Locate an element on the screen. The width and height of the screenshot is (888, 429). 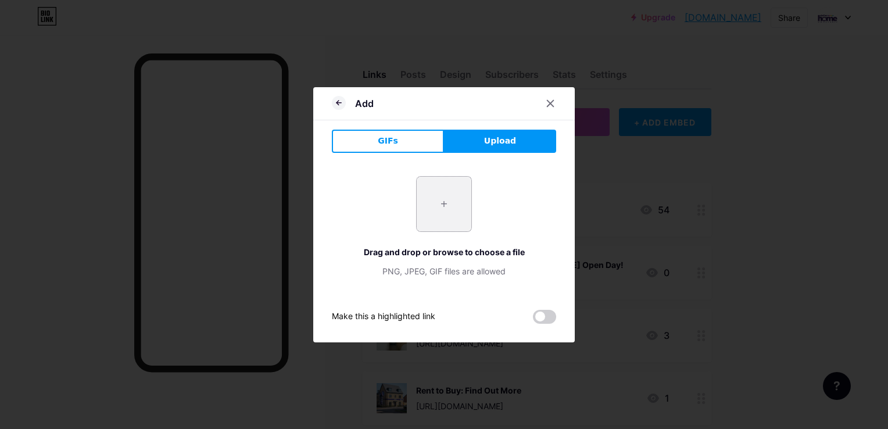
span: Upload is located at coordinates (500, 141).